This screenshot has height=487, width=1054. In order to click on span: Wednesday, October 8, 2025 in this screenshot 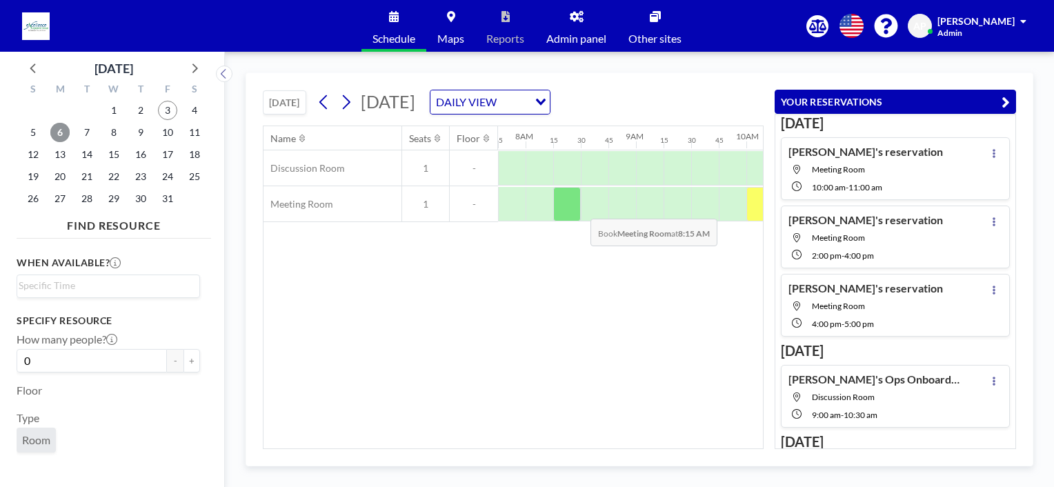, I will do `click(114, 132)`.